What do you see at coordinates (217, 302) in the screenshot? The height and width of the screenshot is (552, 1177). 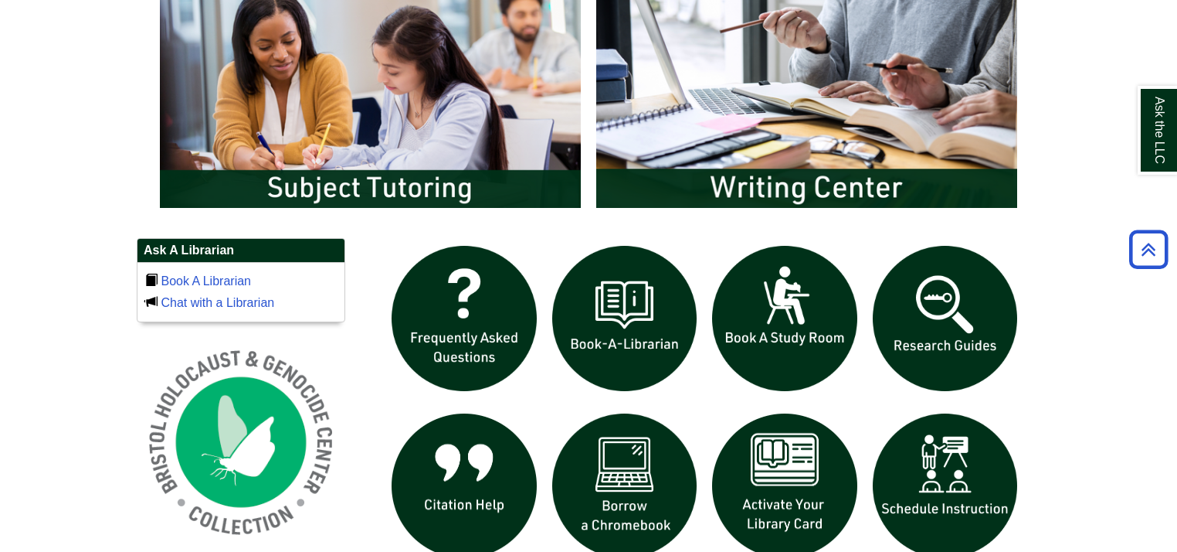 I see `a: Chat with a Librarian` at bounding box center [217, 302].